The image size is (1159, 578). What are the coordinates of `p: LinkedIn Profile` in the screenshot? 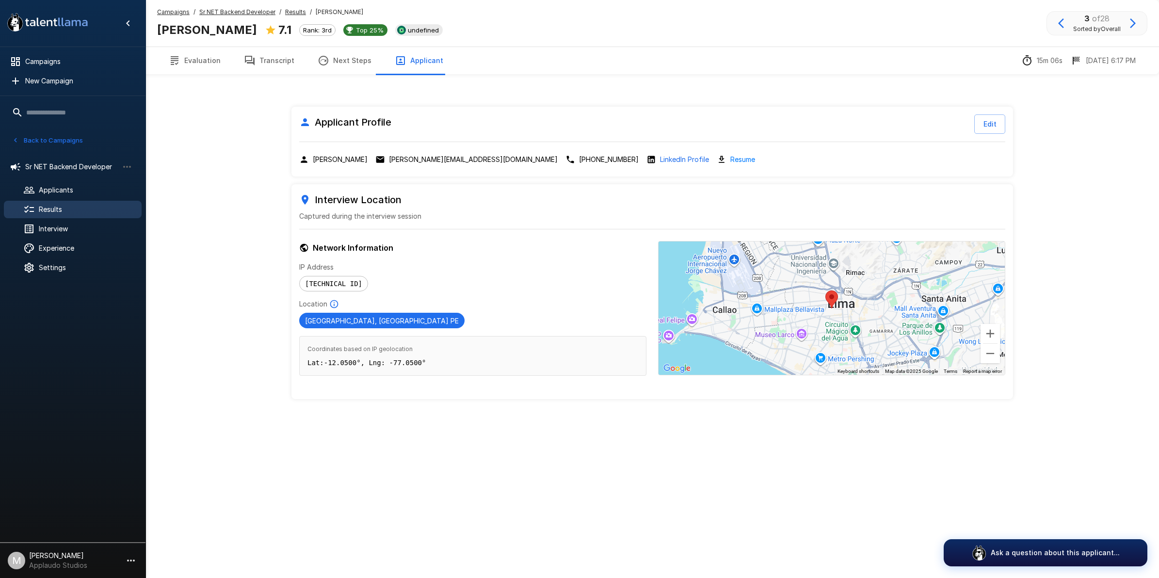 It's located at (684, 160).